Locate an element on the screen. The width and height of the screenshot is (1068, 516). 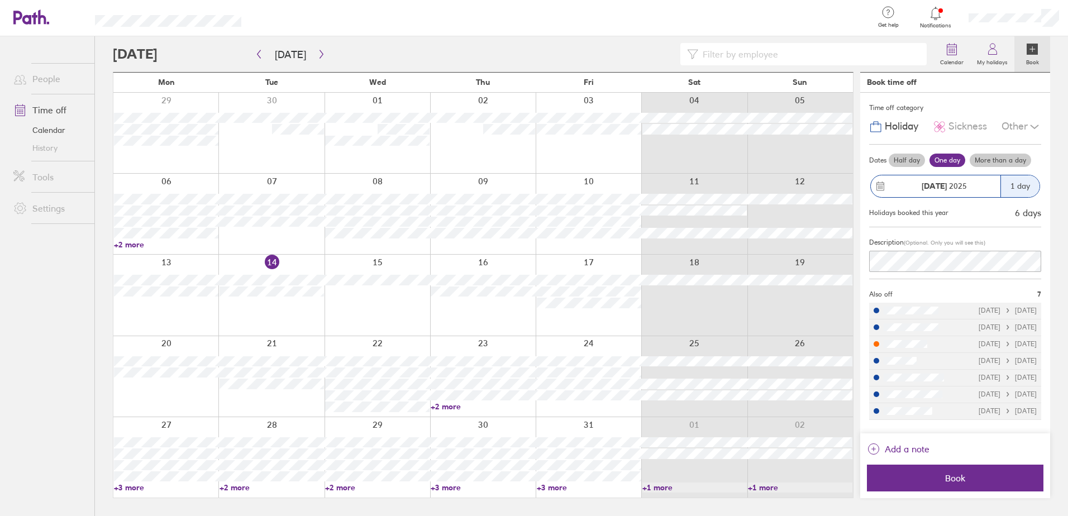
span: Dates is located at coordinates (878, 160).